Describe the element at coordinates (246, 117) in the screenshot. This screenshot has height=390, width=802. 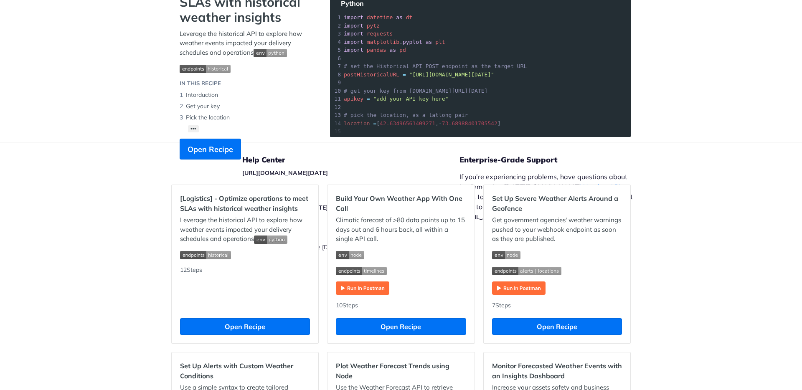
I see `li: Pick the location` at that location.